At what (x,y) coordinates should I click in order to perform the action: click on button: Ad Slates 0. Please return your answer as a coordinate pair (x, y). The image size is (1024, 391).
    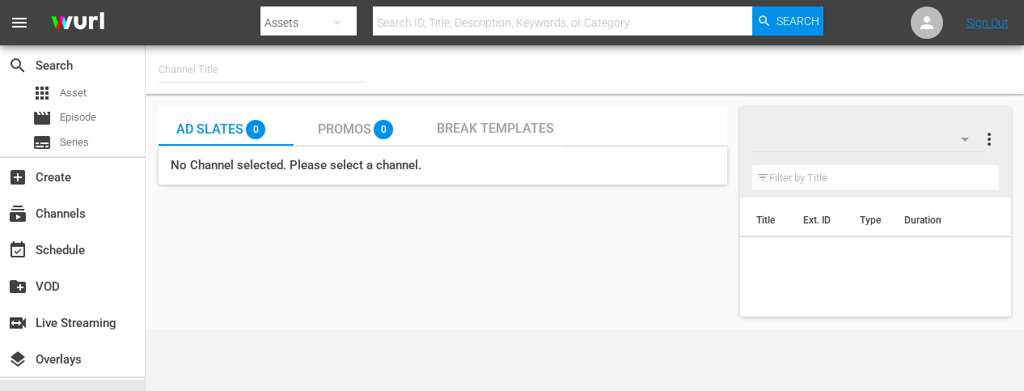
    Looking at the image, I should click on (226, 126).